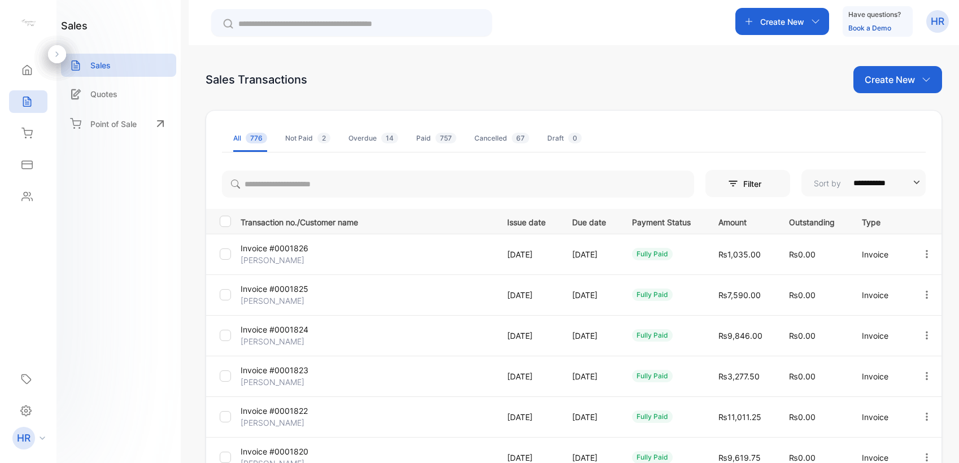  What do you see at coordinates (937, 21) in the screenshot?
I see `button: HR` at bounding box center [937, 21].